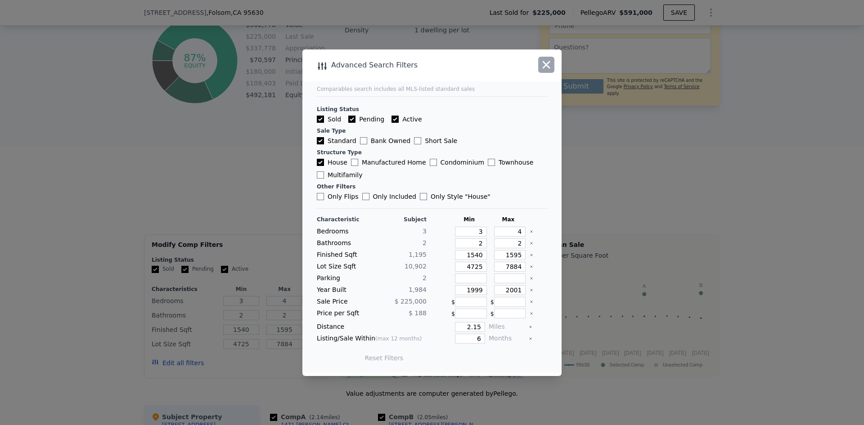 This screenshot has width=864, height=425. Describe the element at coordinates (343, 255) in the screenshot. I see `div: Finished Sqft` at that location.